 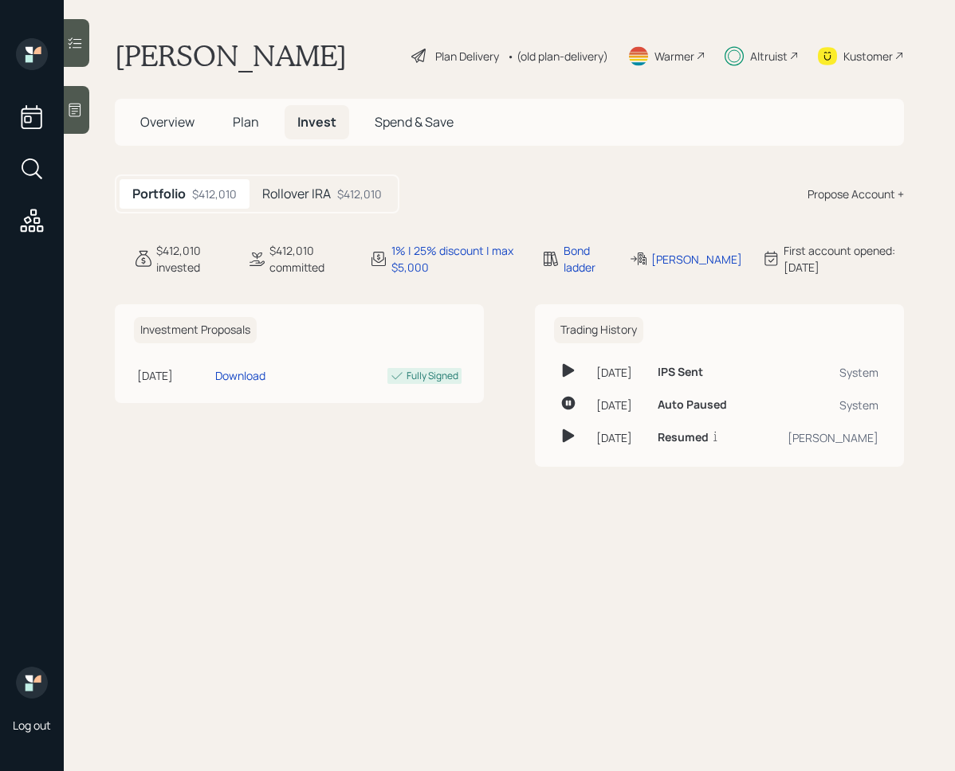 What do you see at coordinates (245, 122) in the screenshot?
I see `span: Plan` at bounding box center [245, 122].